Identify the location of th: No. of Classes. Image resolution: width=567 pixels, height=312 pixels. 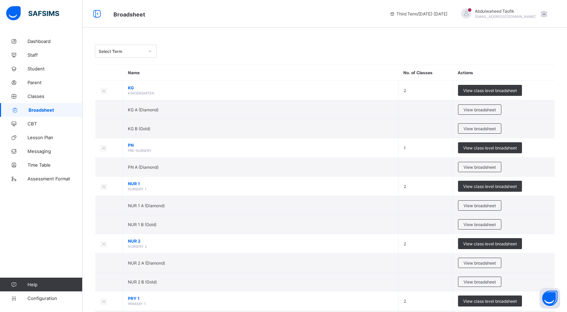
(426, 73).